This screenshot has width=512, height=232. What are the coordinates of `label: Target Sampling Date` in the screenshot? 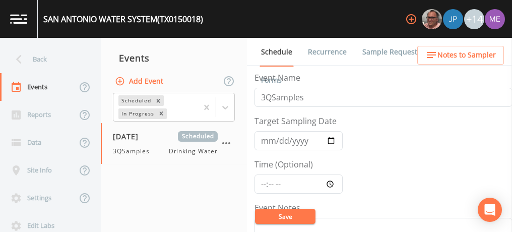 It's located at (295, 121).